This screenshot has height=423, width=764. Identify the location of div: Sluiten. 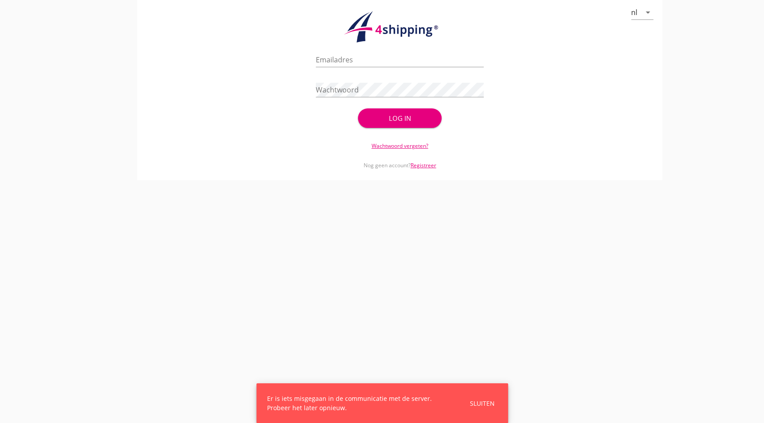
(482, 403).